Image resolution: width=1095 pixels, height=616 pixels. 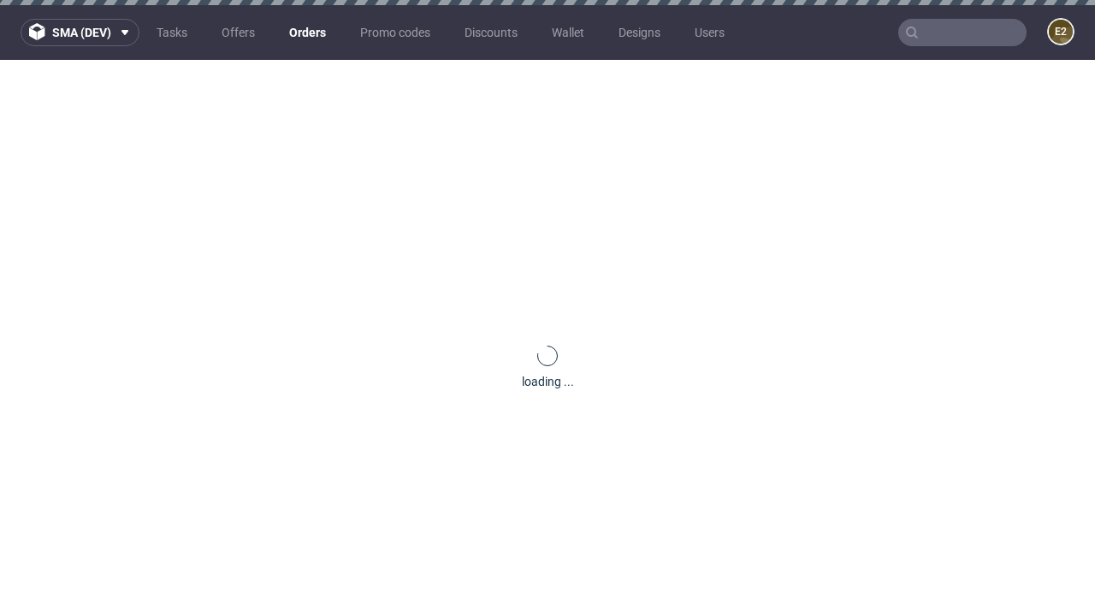 I want to click on a: Tasks, so click(x=172, y=33).